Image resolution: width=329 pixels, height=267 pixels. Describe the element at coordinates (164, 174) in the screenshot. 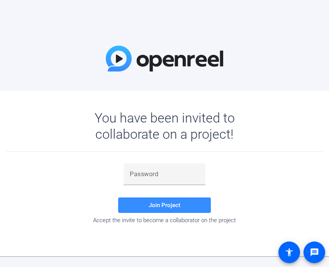

I see `input: Password` at that location.